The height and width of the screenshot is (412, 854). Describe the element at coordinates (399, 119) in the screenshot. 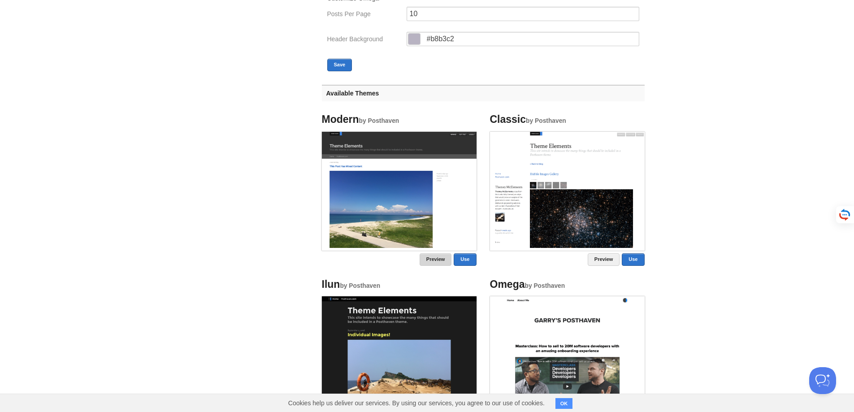

I see `h4: Modern` at that location.